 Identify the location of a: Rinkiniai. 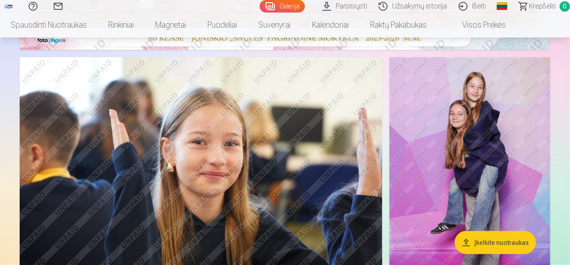
(121, 25).